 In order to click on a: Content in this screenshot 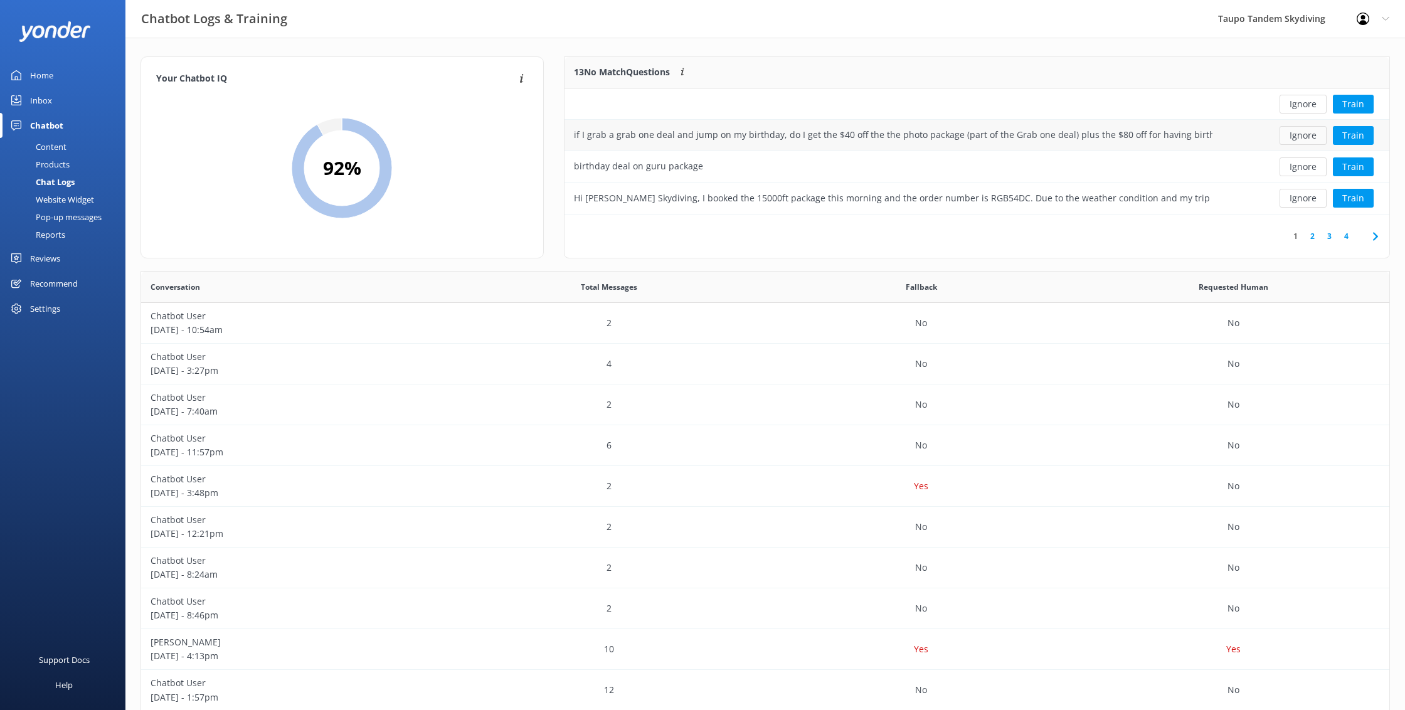, I will do `click(67, 147)`.